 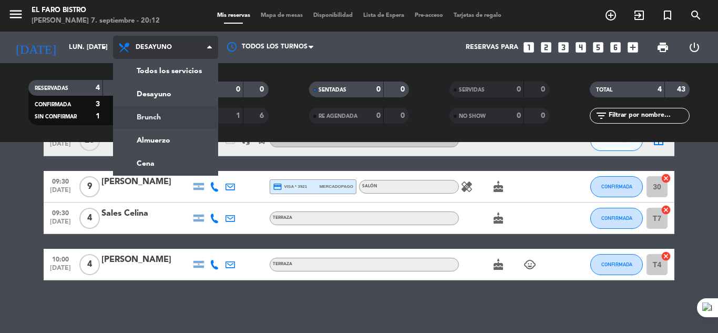 I want to click on i: looks_6, so click(x=616, y=47).